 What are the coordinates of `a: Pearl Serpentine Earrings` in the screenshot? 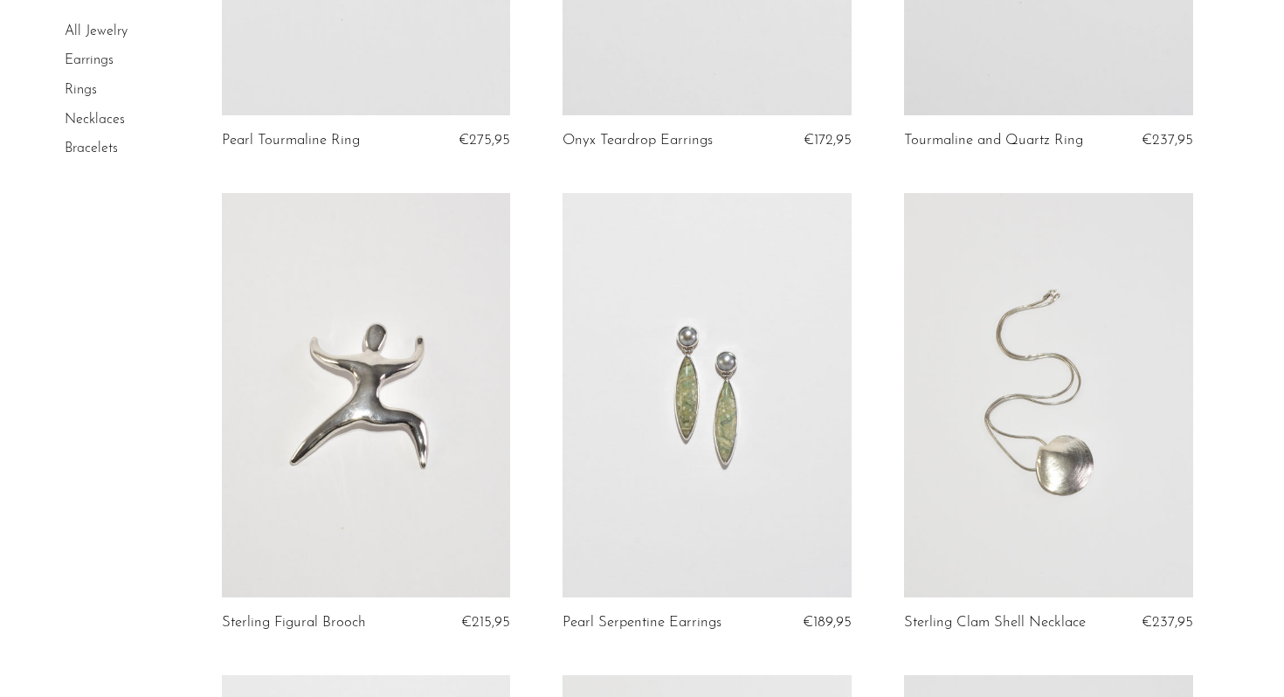 It's located at (642, 623).